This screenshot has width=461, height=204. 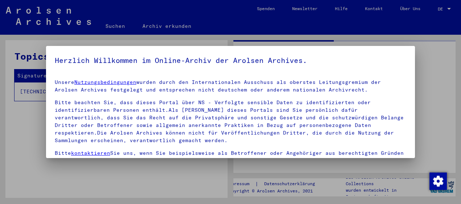 What do you see at coordinates (230, 122) in the screenshot?
I see `p: Bitte beachten Sie, dass dieses Portal über NS - Verfolgte sensible Daten zu identifizierten oder...` at bounding box center [230, 122].